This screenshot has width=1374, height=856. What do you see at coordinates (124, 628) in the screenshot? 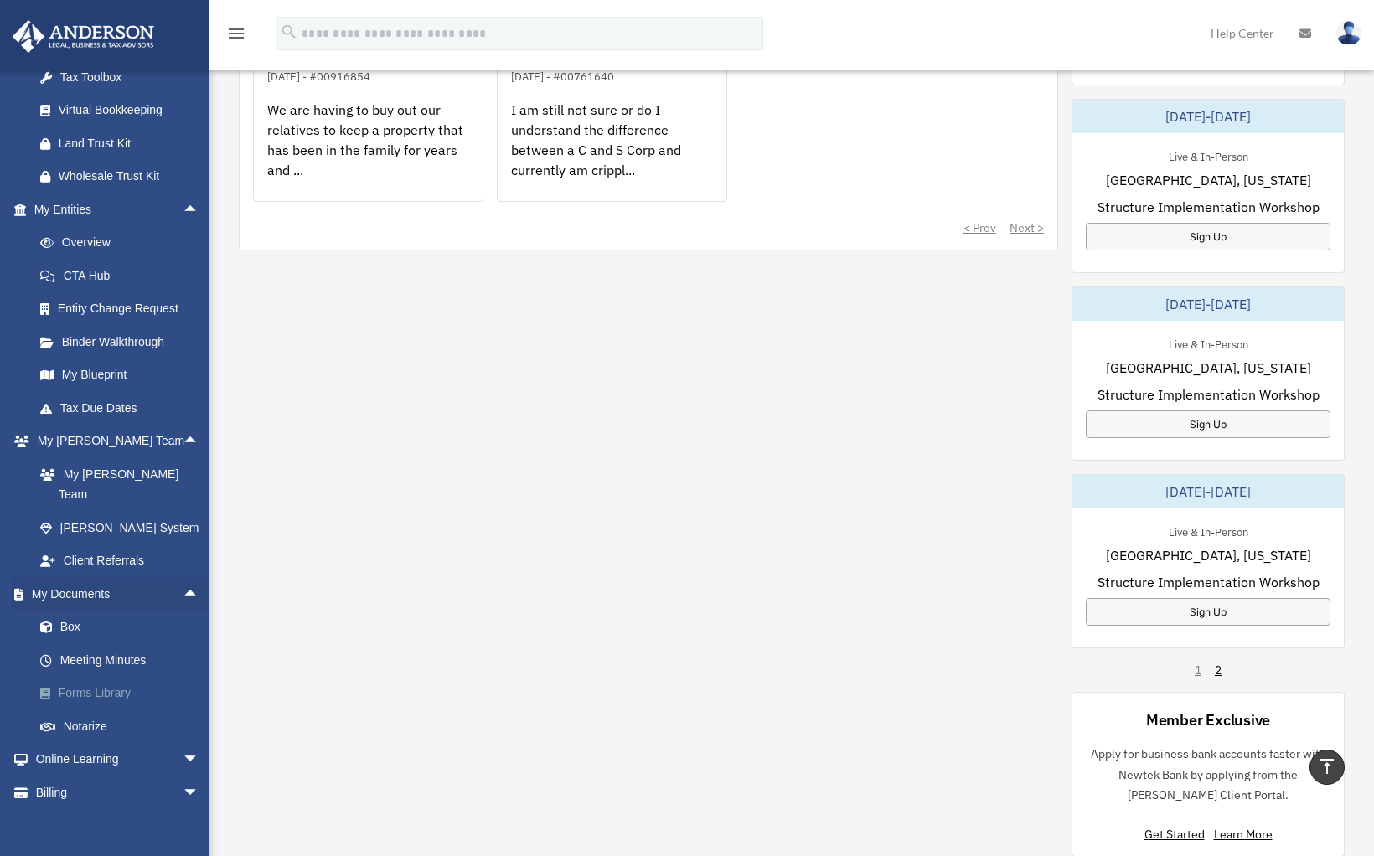
I see `a: Box` at bounding box center [124, 628].